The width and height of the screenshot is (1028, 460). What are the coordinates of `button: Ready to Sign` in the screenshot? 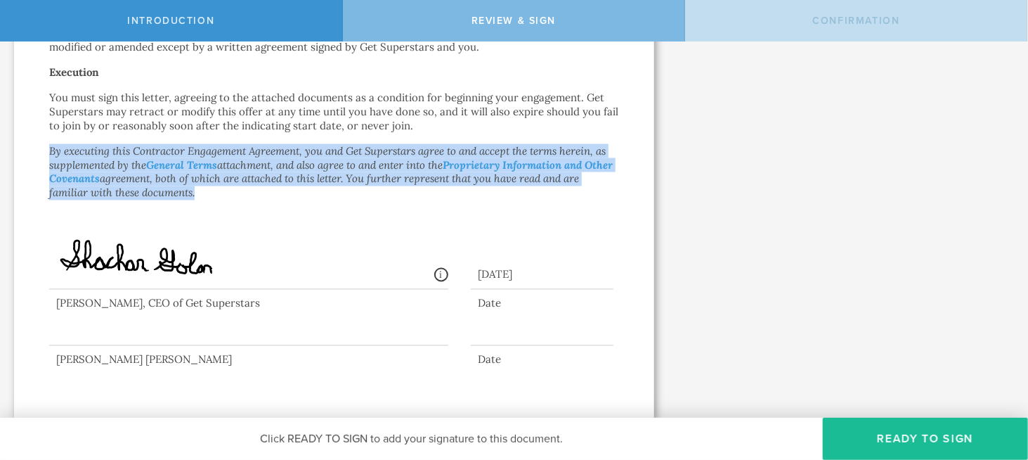 It's located at (926, 439).